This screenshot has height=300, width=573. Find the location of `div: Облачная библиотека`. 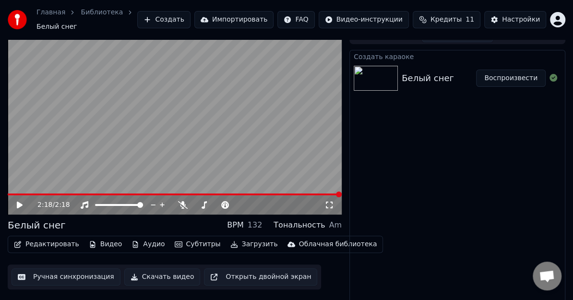

div: Облачная библиотека is located at coordinates (338, 244).